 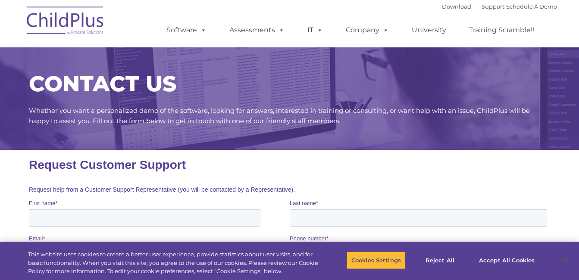 I want to click on a: Schedule A Demo, so click(x=532, y=6).